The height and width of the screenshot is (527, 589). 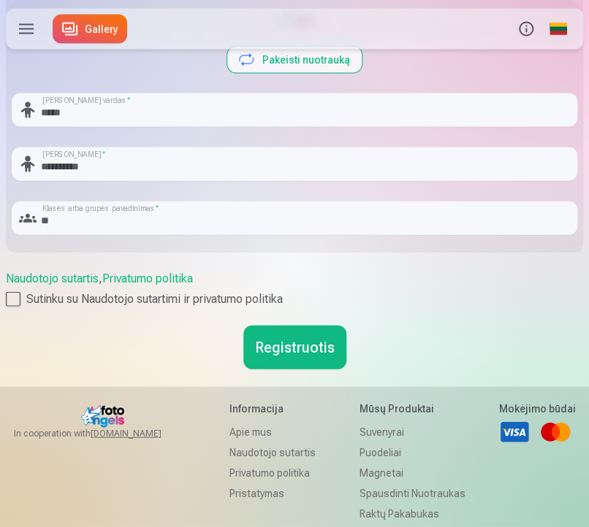 What do you see at coordinates (278, 433) in the screenshot?
I see `a: Apie mus` at bounding box center [278, 433].